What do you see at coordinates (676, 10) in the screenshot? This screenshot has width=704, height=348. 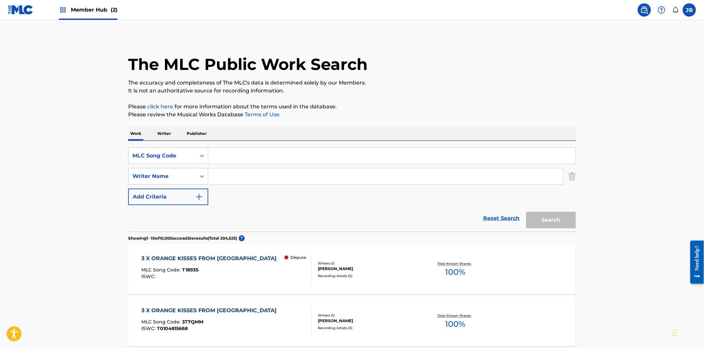 I see `div: Notifications` at bounding box center [676, 10].